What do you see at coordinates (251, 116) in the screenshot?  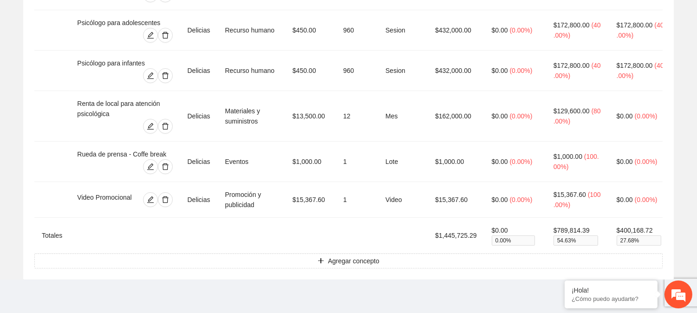 I see `td: Materiales y suministros` at bounding box center [251, 116].